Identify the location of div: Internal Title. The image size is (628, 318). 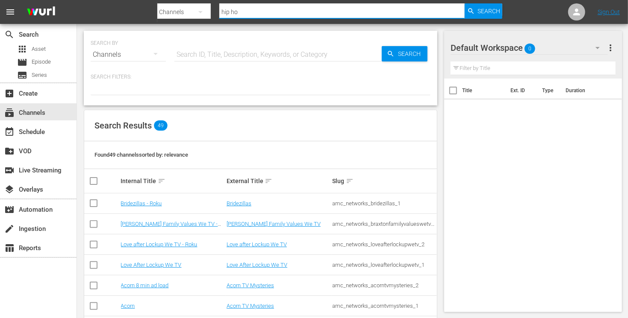
(173, 181).